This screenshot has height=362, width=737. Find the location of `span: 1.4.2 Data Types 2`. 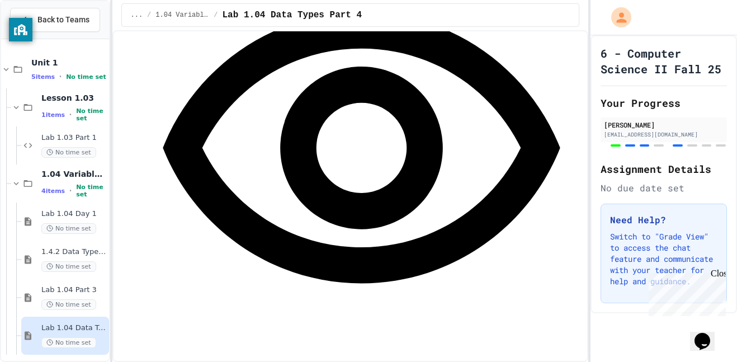

span: 1.4.2 Data Types 2 is located at coordinates (74, 252).